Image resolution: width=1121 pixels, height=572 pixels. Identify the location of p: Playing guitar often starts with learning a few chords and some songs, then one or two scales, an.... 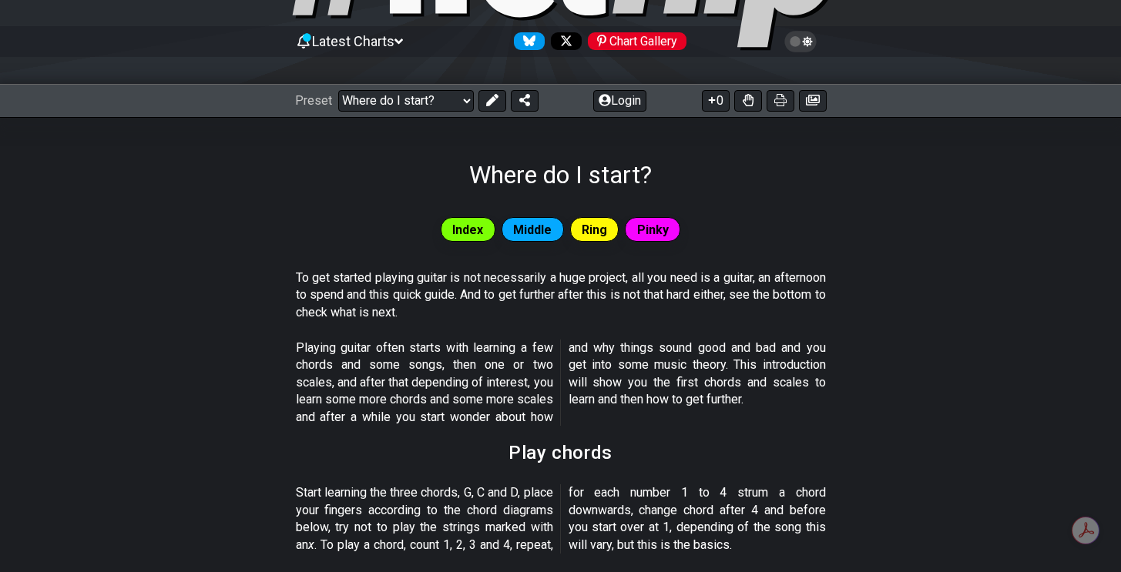
(561, 383).